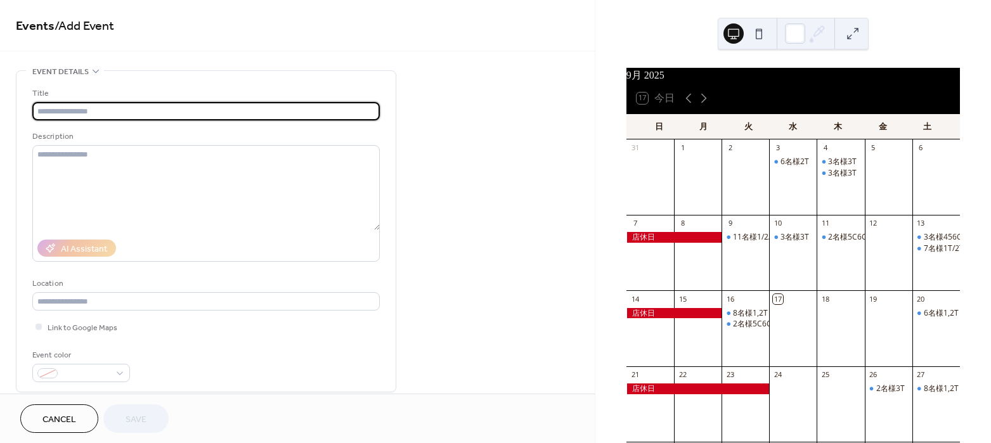  Describe the element at coordinates (927, 127) in the screenshot. I see `div: 土` at that location.